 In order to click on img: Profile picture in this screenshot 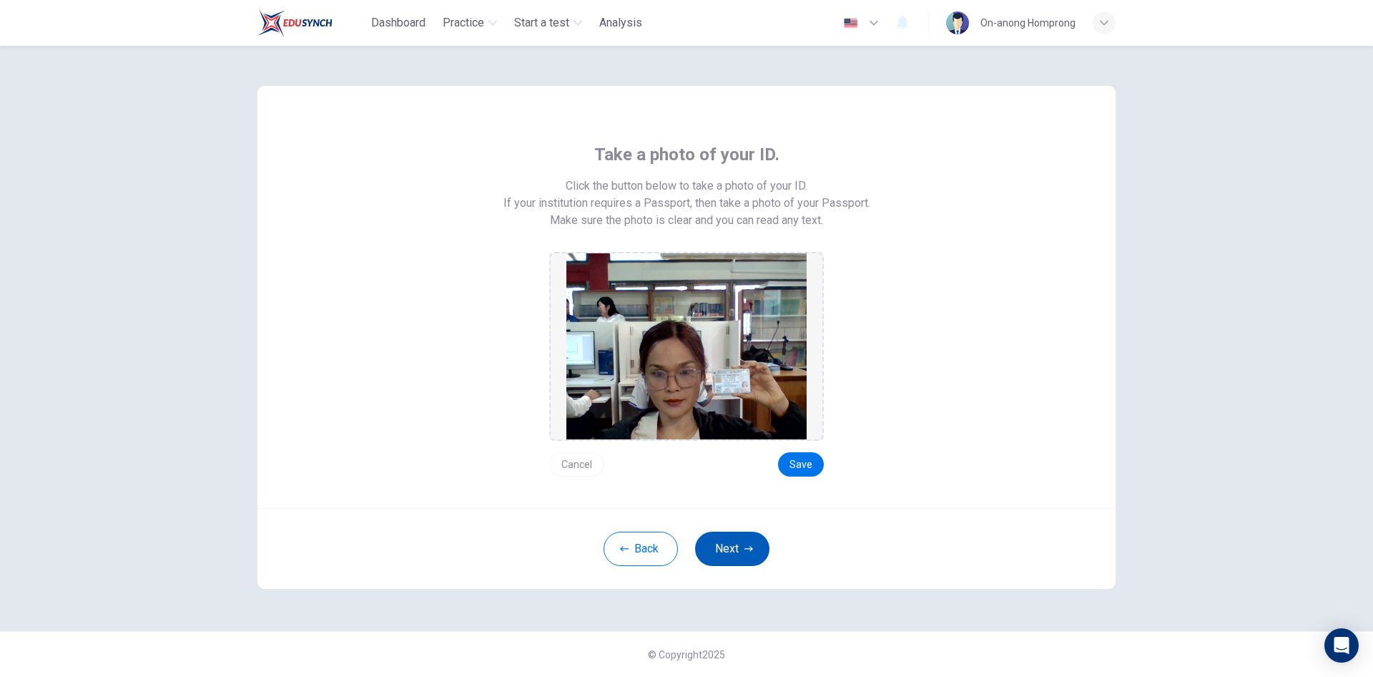, I will do `click(958, 23)`.